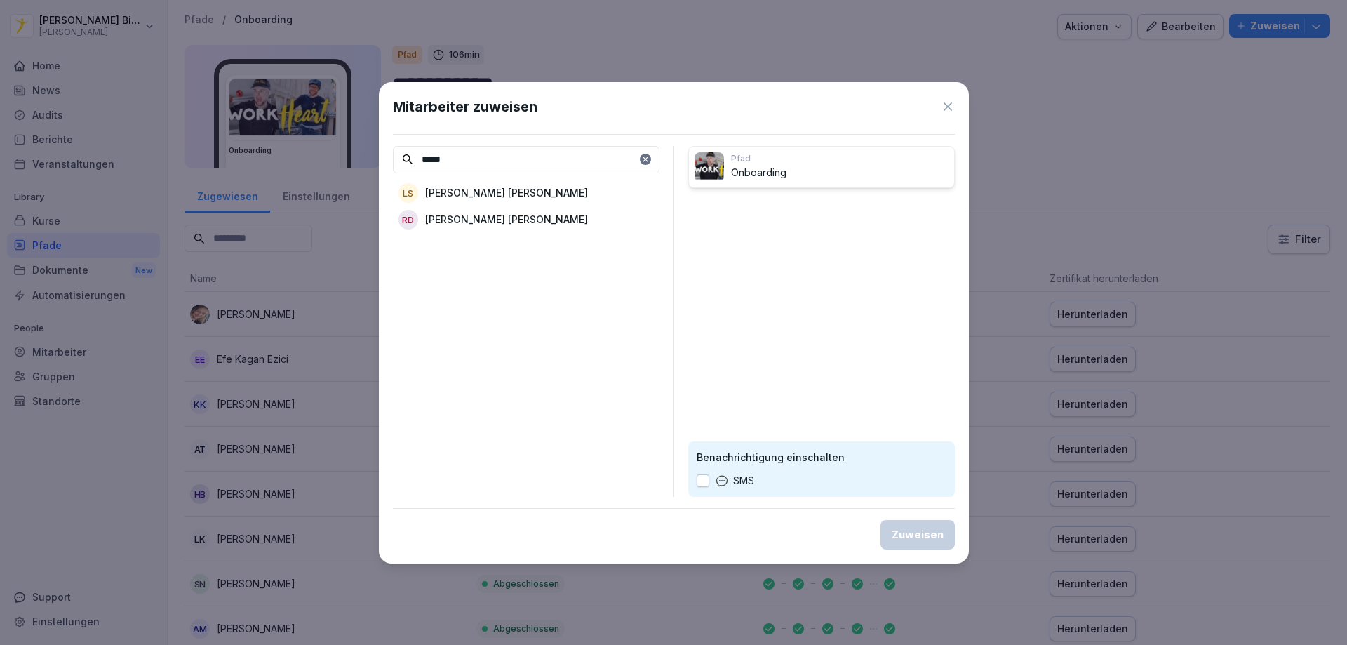 The width and height of the screenshot is (1347, 645). Describe the element at coordinates (840, 159) in the screenshot. I see `p: Pfad` at that location.